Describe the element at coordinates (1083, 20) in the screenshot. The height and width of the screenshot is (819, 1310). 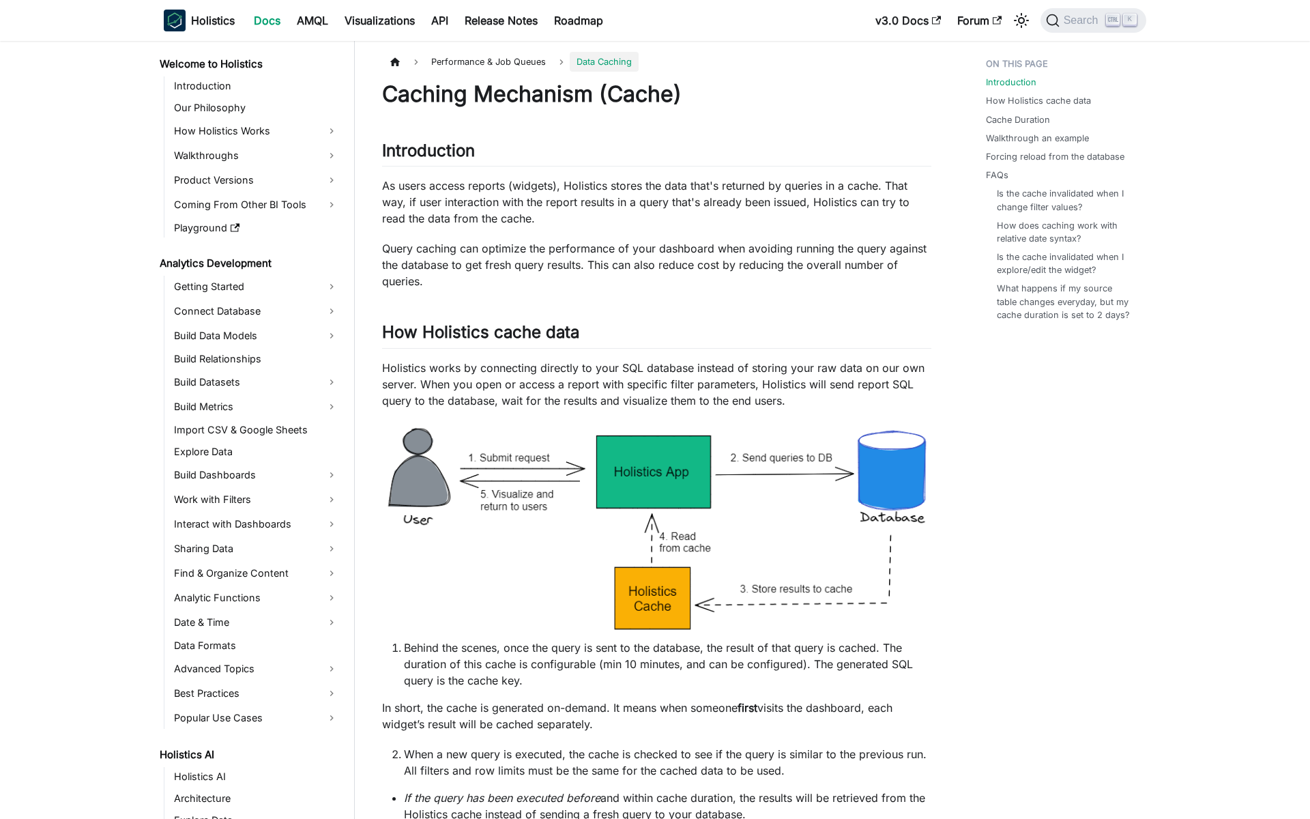
I see `span: Search` at that location.